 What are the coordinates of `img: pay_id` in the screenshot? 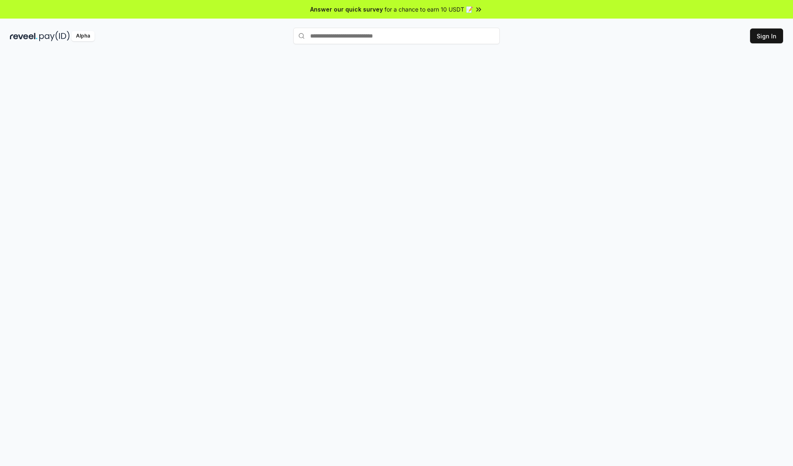 It's located at (55, 36).